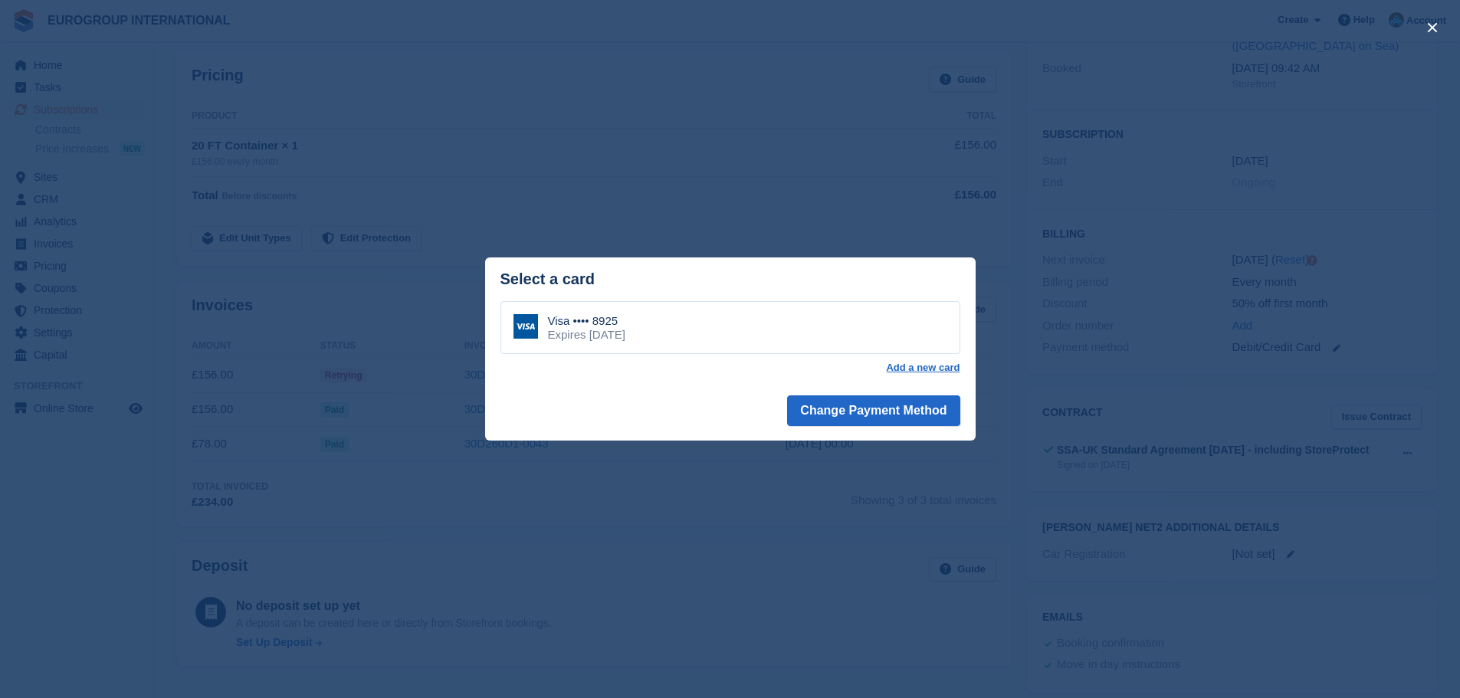 This screenshot has width=1460, height=698. Describe the element at coordinates (873, 411) in the screenshot. I see `button: Change Payment Method` at that location.